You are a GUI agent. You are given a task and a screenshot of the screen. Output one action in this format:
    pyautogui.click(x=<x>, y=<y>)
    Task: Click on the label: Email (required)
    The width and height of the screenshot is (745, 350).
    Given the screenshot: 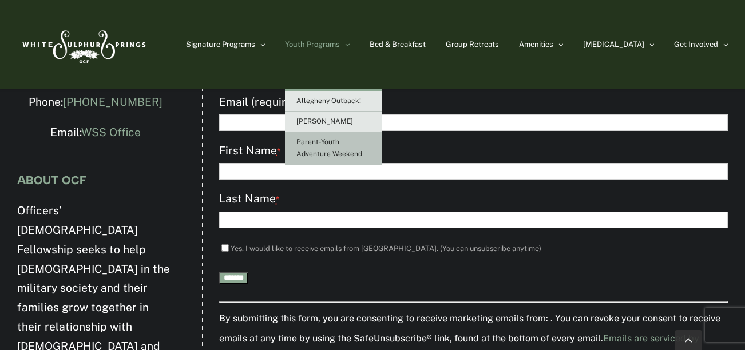 What is the action you would take?
    pyautogui.click(x=473, y=102)
    